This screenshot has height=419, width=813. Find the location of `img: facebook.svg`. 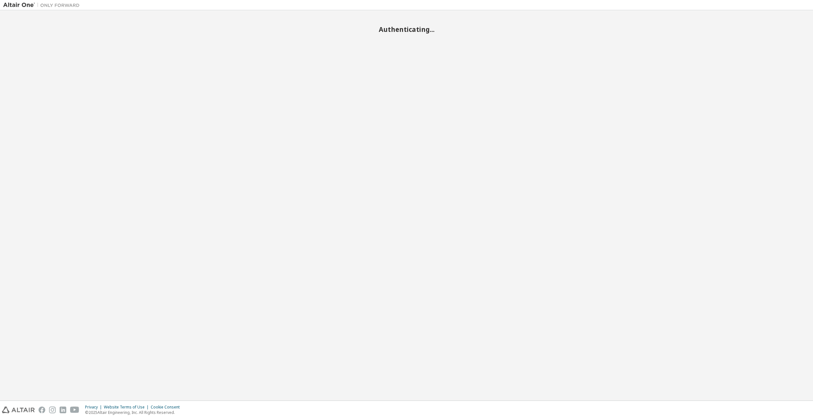

img: facebook.svg is located at coordinates (42, 409).